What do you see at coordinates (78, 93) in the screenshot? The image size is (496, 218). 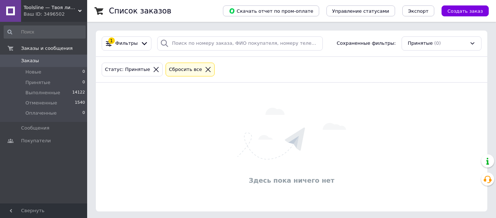 I see `span: 14122` at bounding box center [78, 93].